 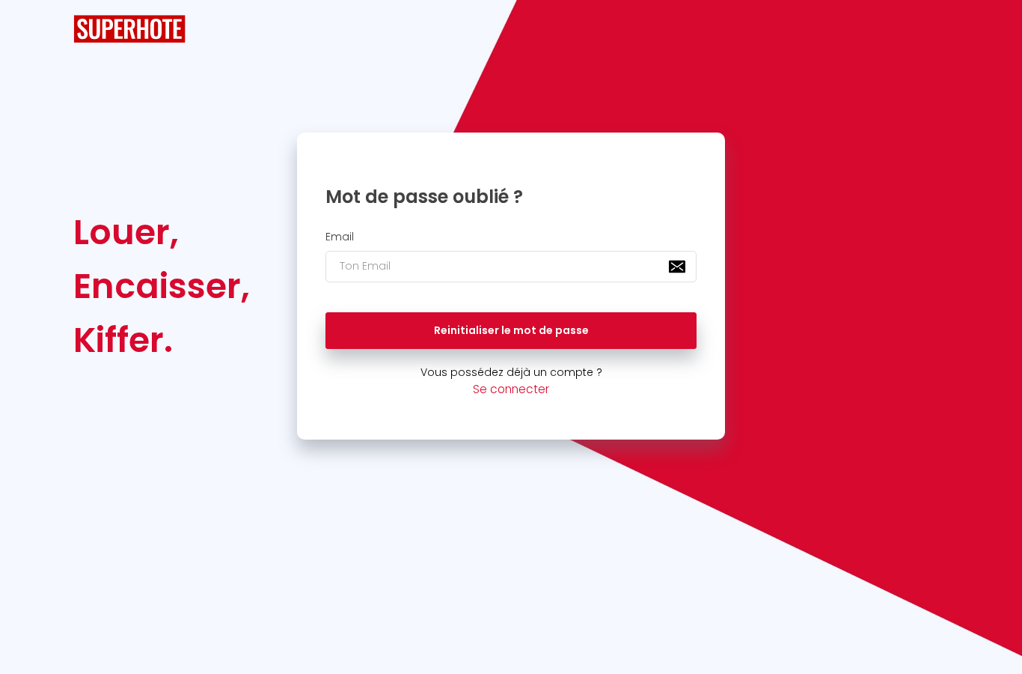 I want to click on img: SuperHote logo, so click(x=129, y=28).